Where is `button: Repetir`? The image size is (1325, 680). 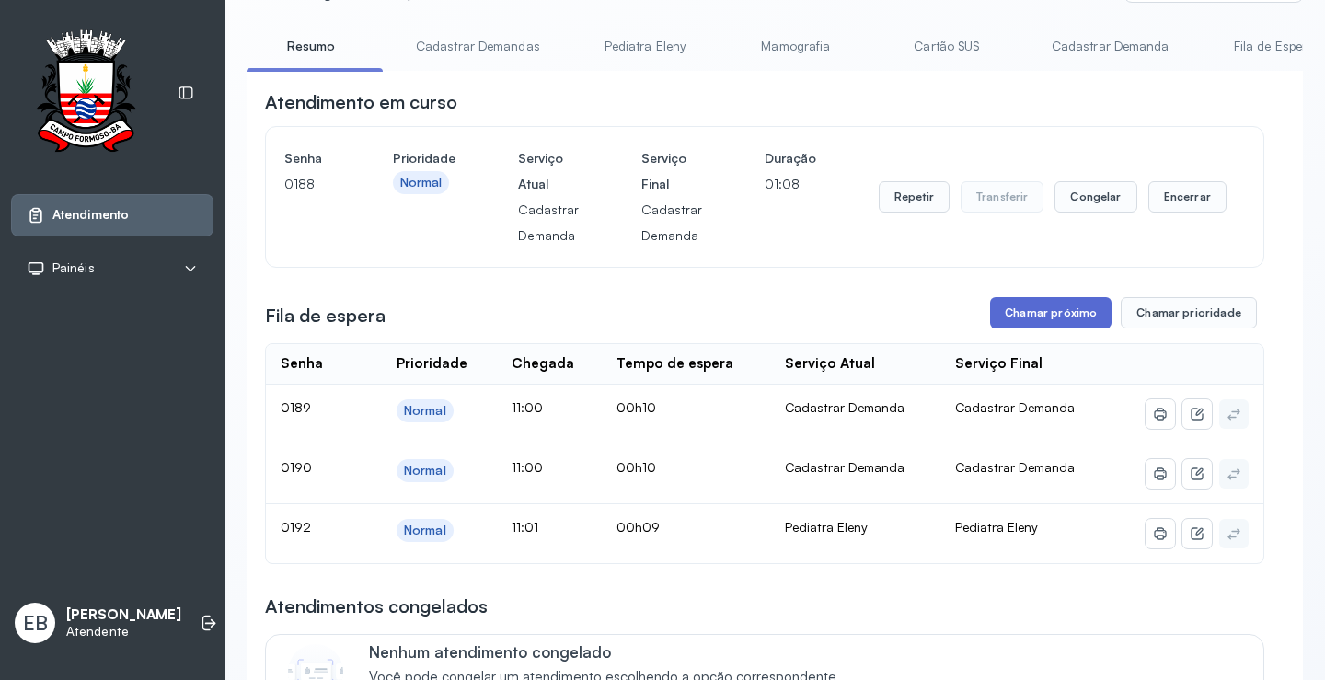
button: Repetir is located at coordinates (914, 197).